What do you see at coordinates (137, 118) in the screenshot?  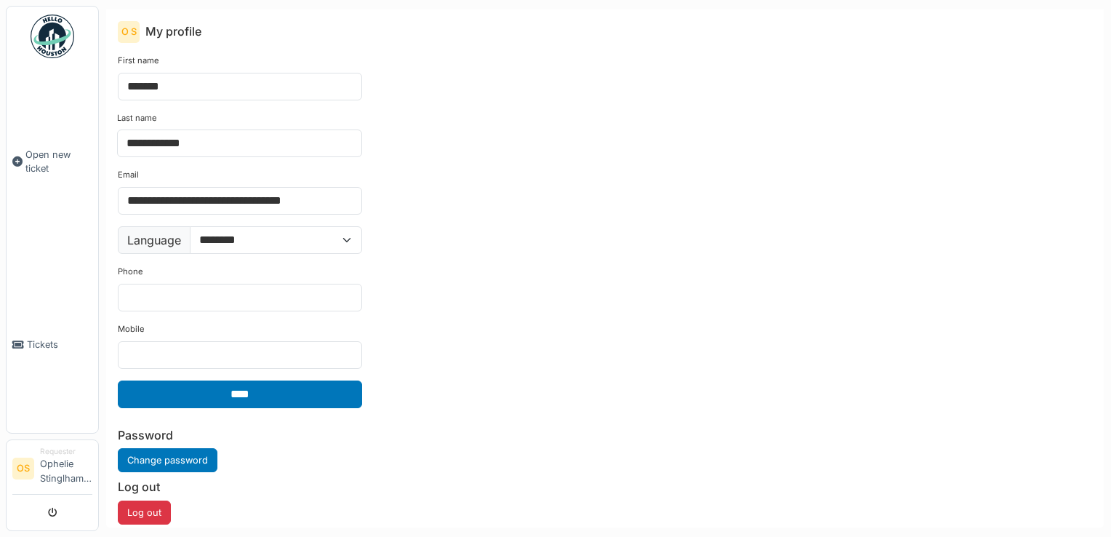 I see `label: Last name` at bounding box center [137, 118].